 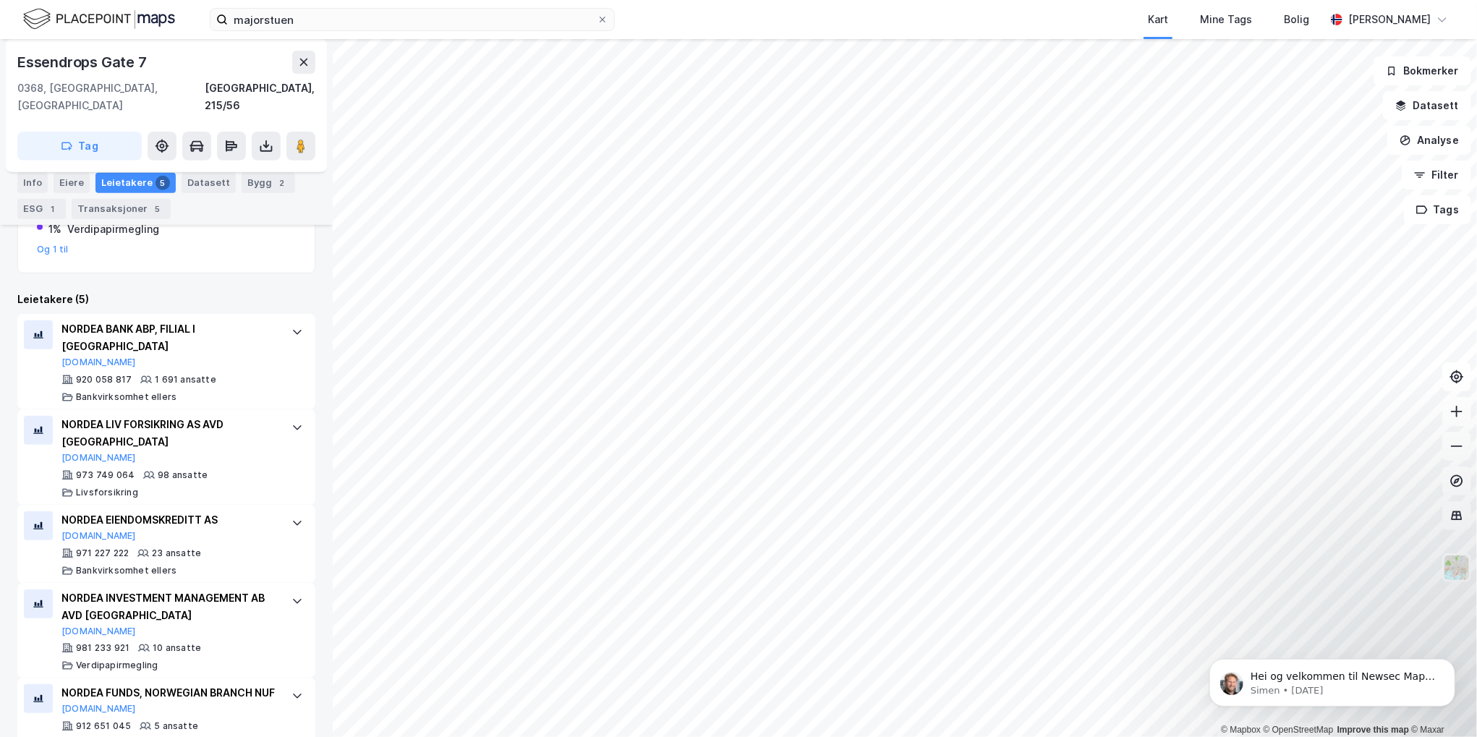 What do you see at coordinates (103, 726) in the screenshot?
I see `div: 912 651 045` at bounding box center [103, 726].